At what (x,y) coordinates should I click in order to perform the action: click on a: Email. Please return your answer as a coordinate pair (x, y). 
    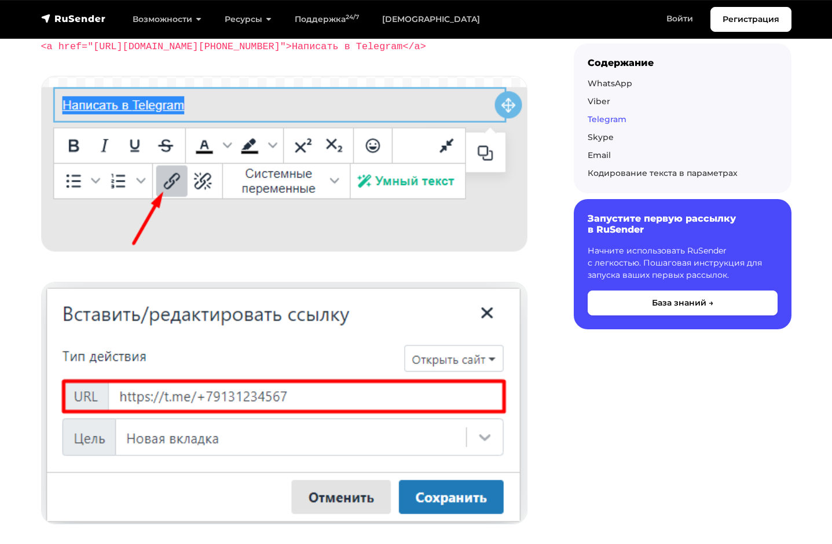
    Looking at the image, I should click on (599, 155).